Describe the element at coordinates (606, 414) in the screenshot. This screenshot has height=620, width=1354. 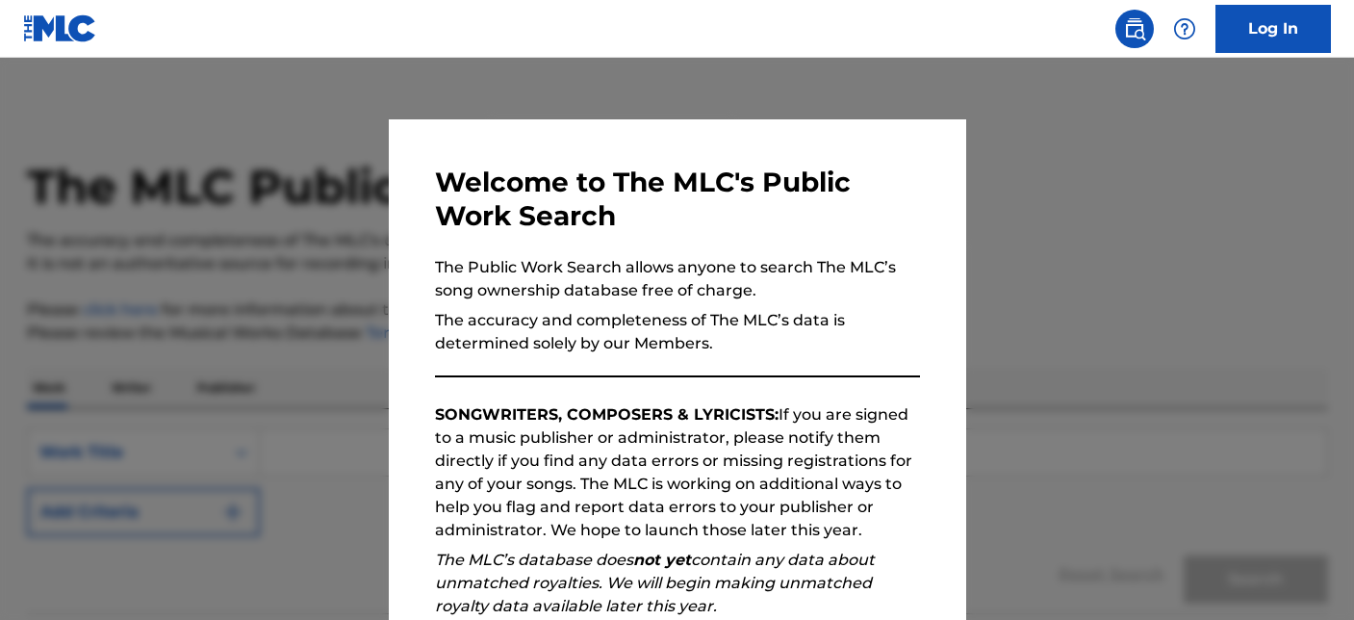
I see `strong: SONGWRITERS, COMPOSERS & LYRICISTS:` at that location.